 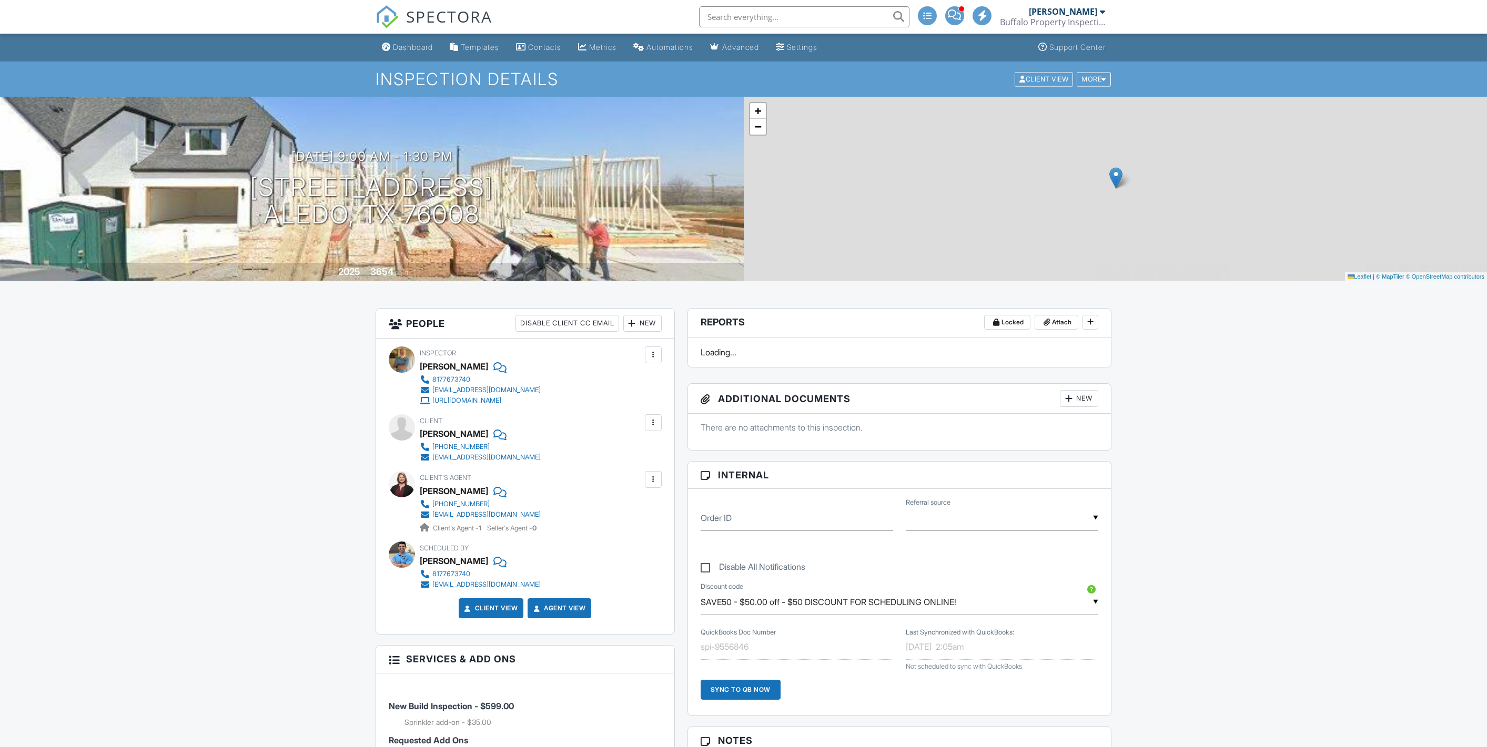 I want to click on div: More, so click(x=1094, y=79).